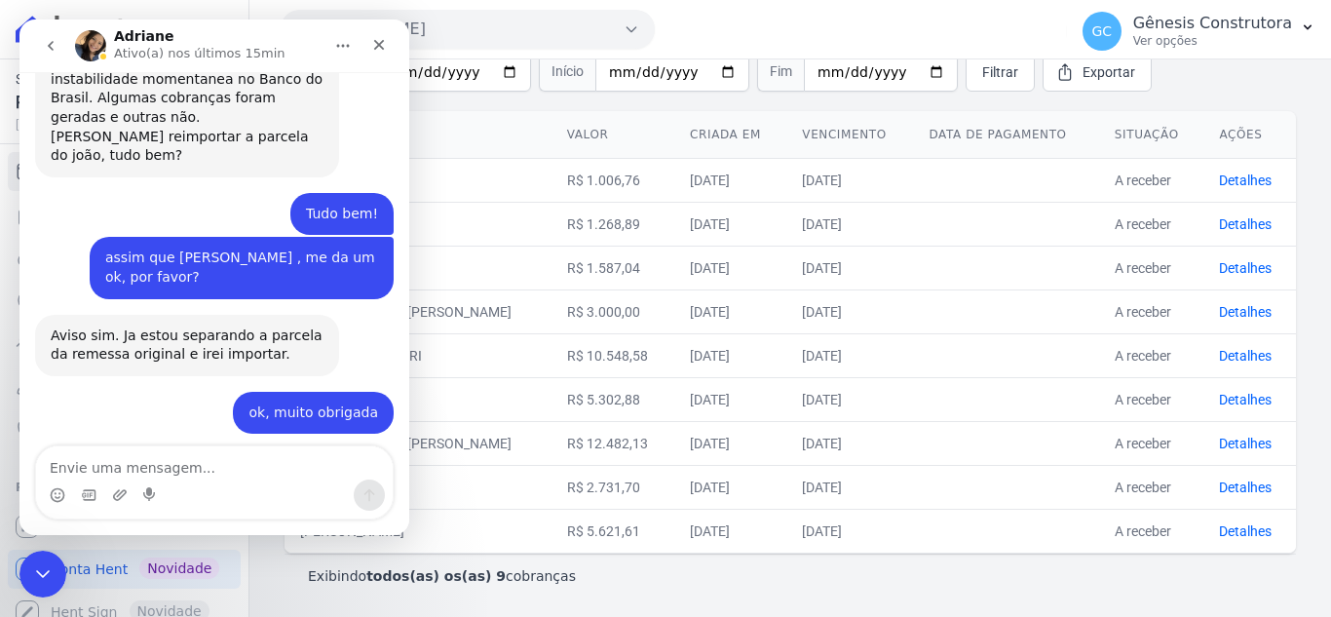 The image size is (1331, 617). What do you see at coordinates (323, 26) in the screenshot?
I see `button: Início` at bounding box center [323, 26].